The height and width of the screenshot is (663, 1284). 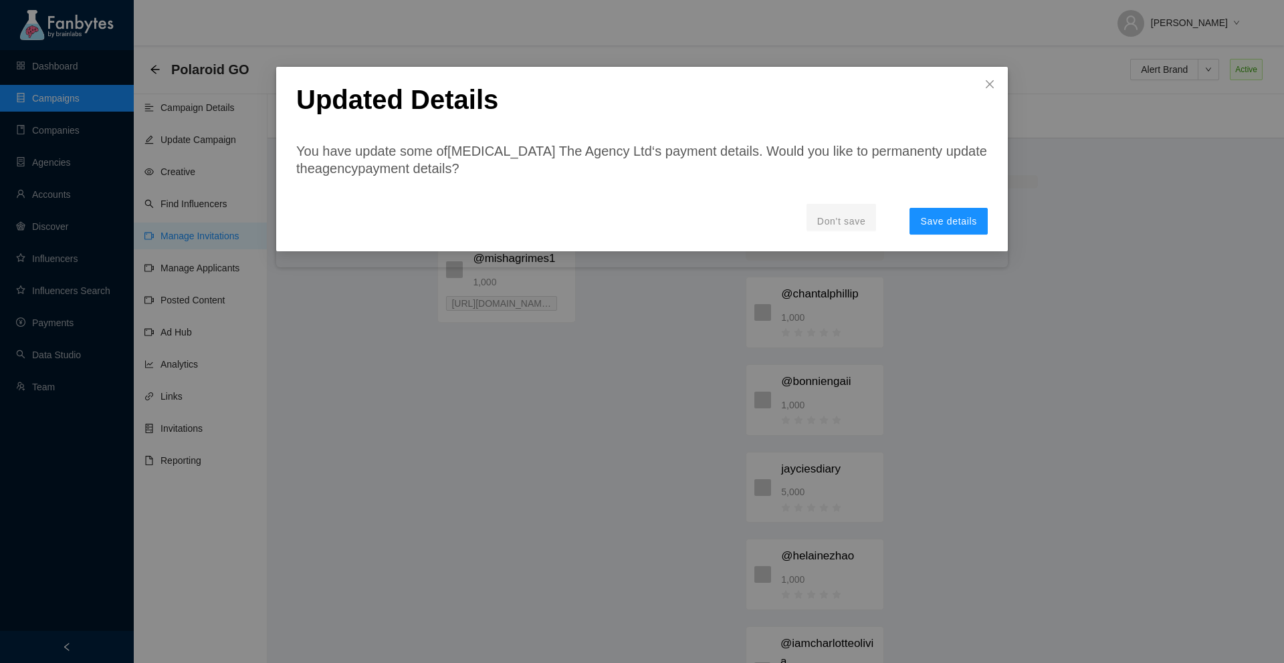 What do you see at coordinates (948, 221) in the screenshot?
I see `button: Save details` at bounding box center [948, 221].